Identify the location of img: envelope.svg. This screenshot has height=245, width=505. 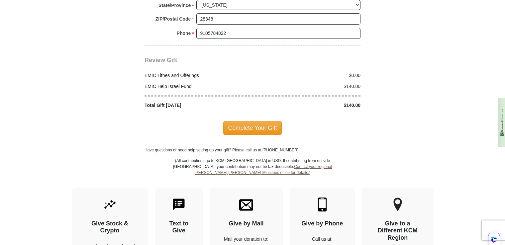
(246, 205).